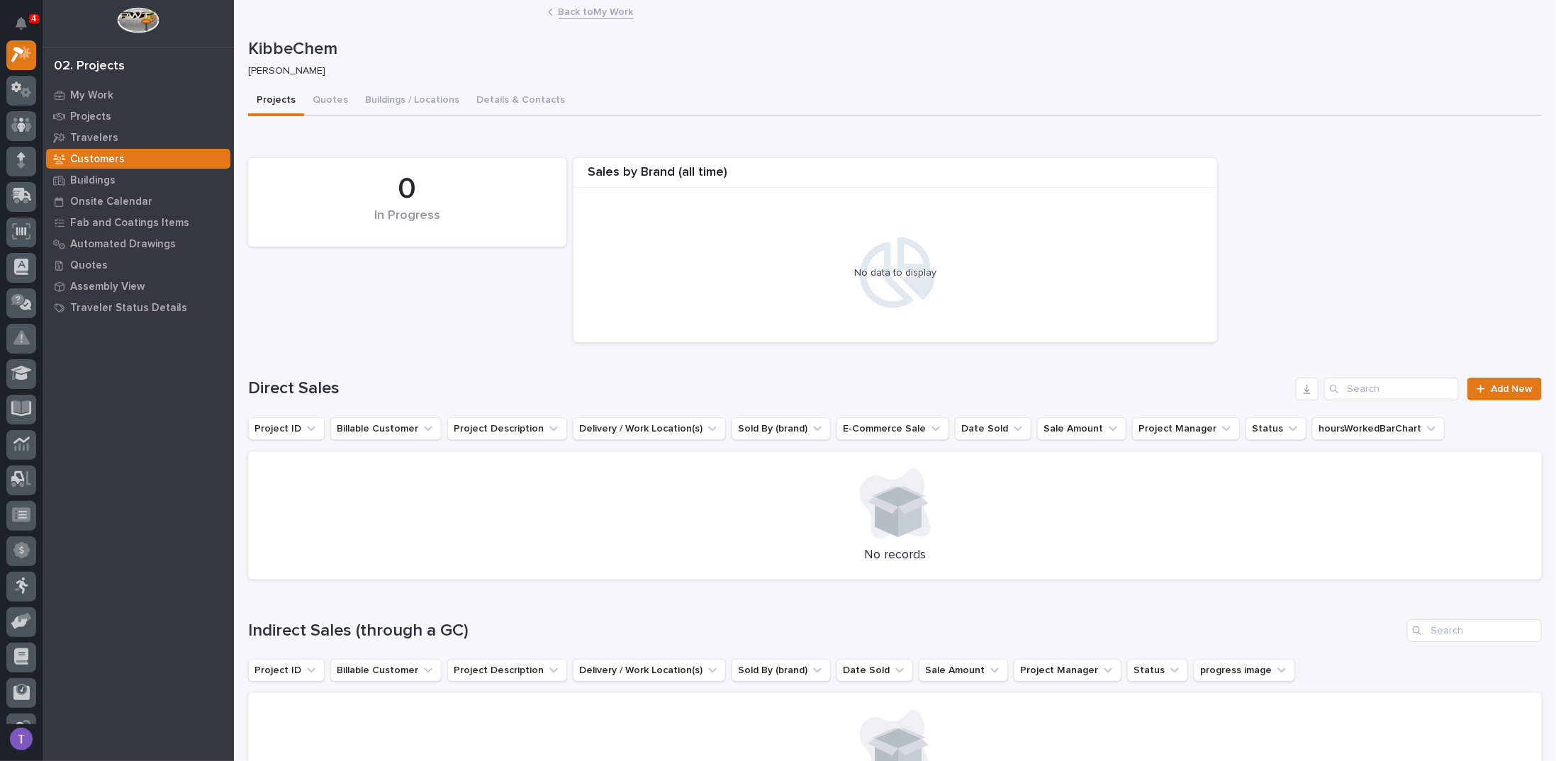 The height and width of the screenshot is (761, 1556). Describe the element at coordinates (97, 159) in the screenshot. I see `p: Customers` at that location.